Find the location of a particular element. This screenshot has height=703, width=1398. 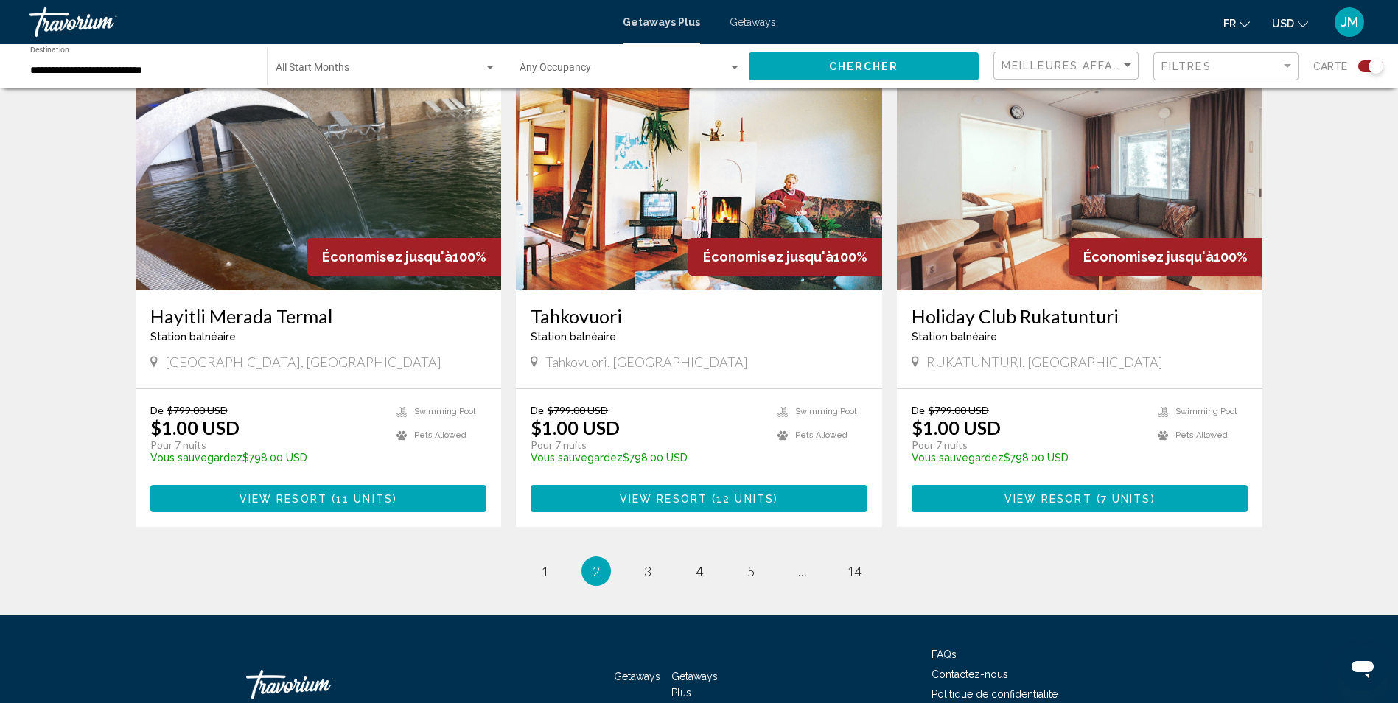

span: fr is located at coordinates (1230, 24).